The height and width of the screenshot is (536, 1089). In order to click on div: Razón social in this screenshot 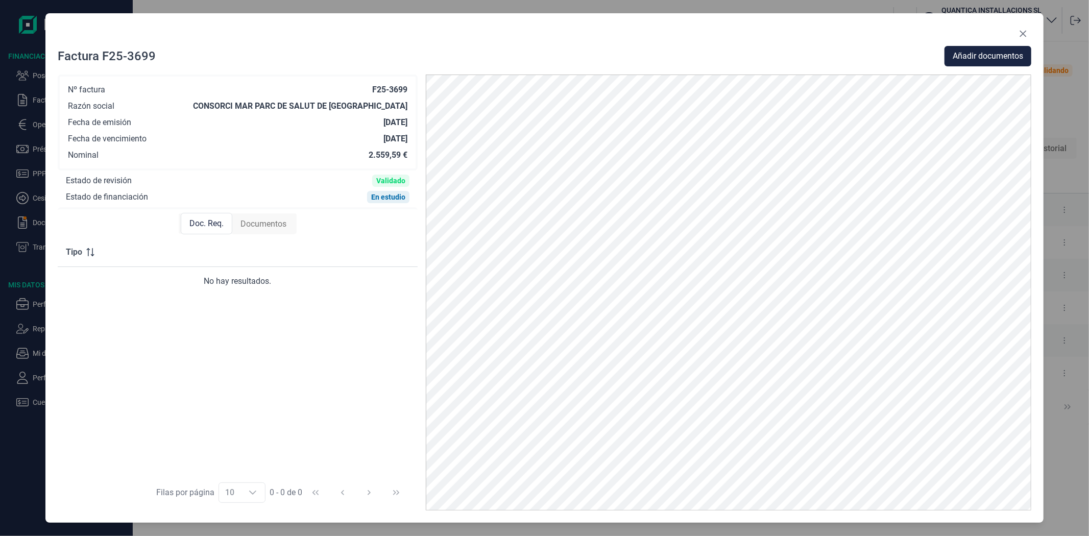, I will do `click(91, 106)`.